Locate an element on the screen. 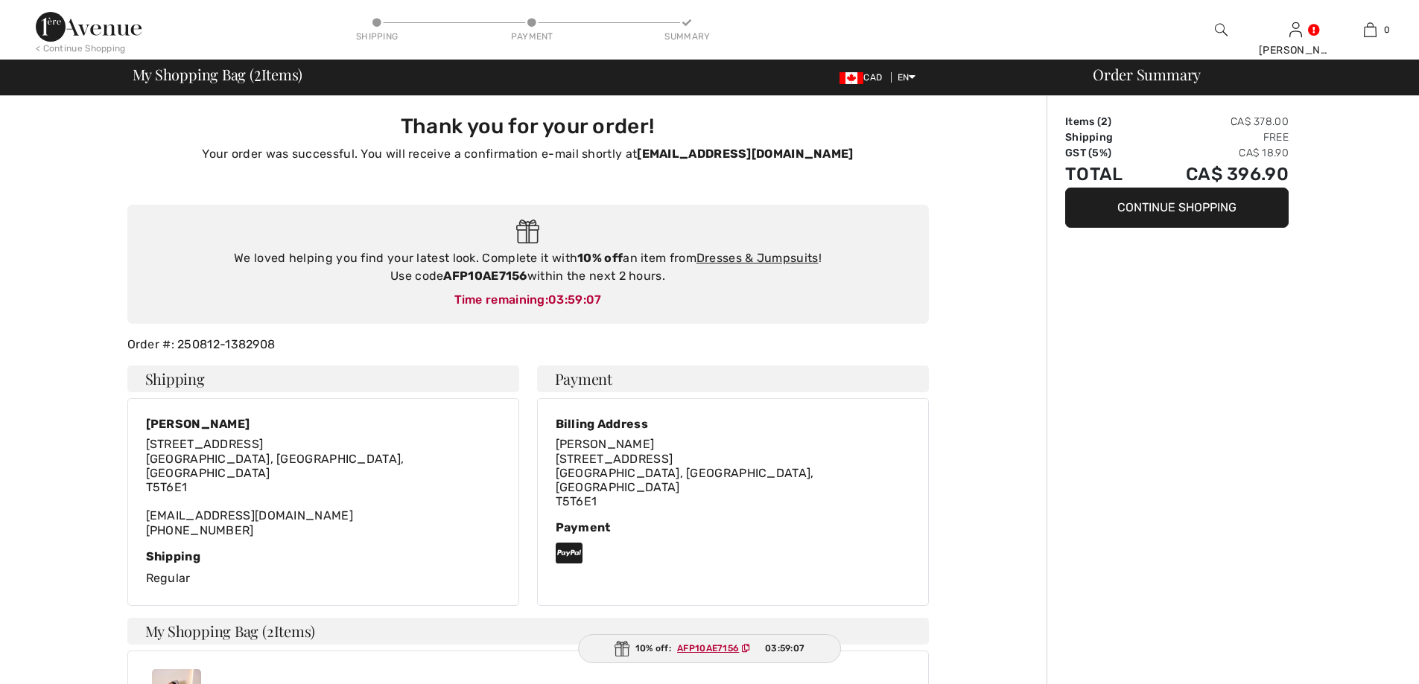 This screenshot has height=684, width=1419. img: My Info is located at coordinates (1295, 30).